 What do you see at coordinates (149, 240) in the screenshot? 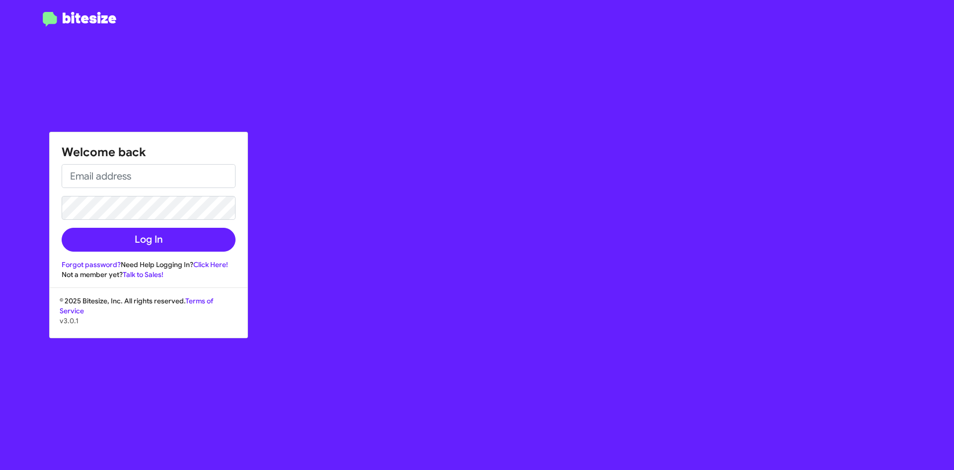
I see `button: Log In` at bounding box center [149, 240].